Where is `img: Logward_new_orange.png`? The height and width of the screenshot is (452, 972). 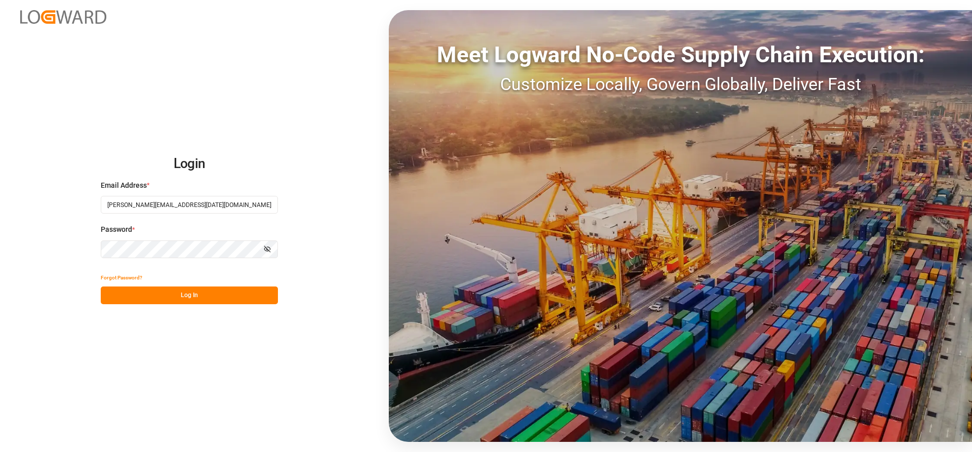 img: Logward_new_orange.png is located at coordinates (63, 17).